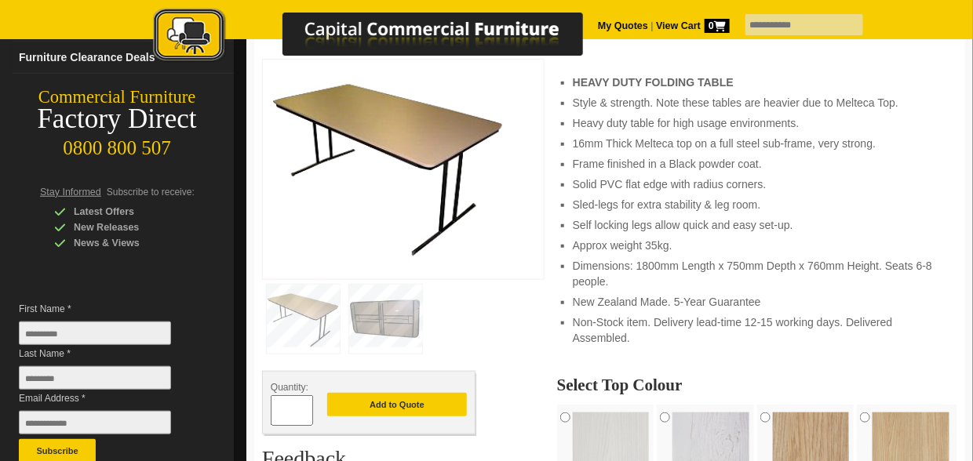  Describe the element at coordinates (757, 274) in the screenshot. I see `li: Dimensions: 1800mm Length x 750mm Depth x 760mm Height. Seats 6-8 people.` at that location.